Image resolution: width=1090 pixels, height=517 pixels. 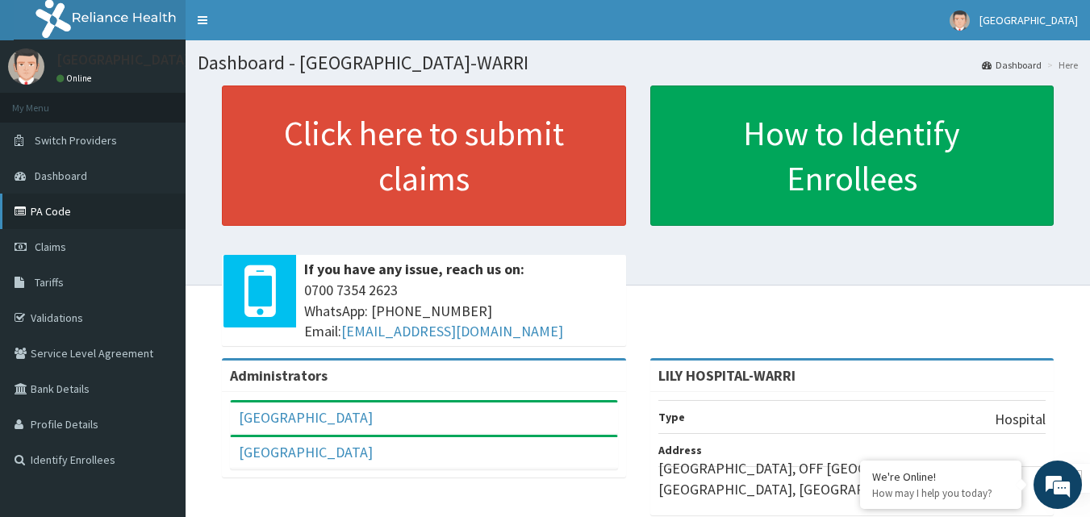 I want to click on span: Dashboard, so click(x=60, y=176).